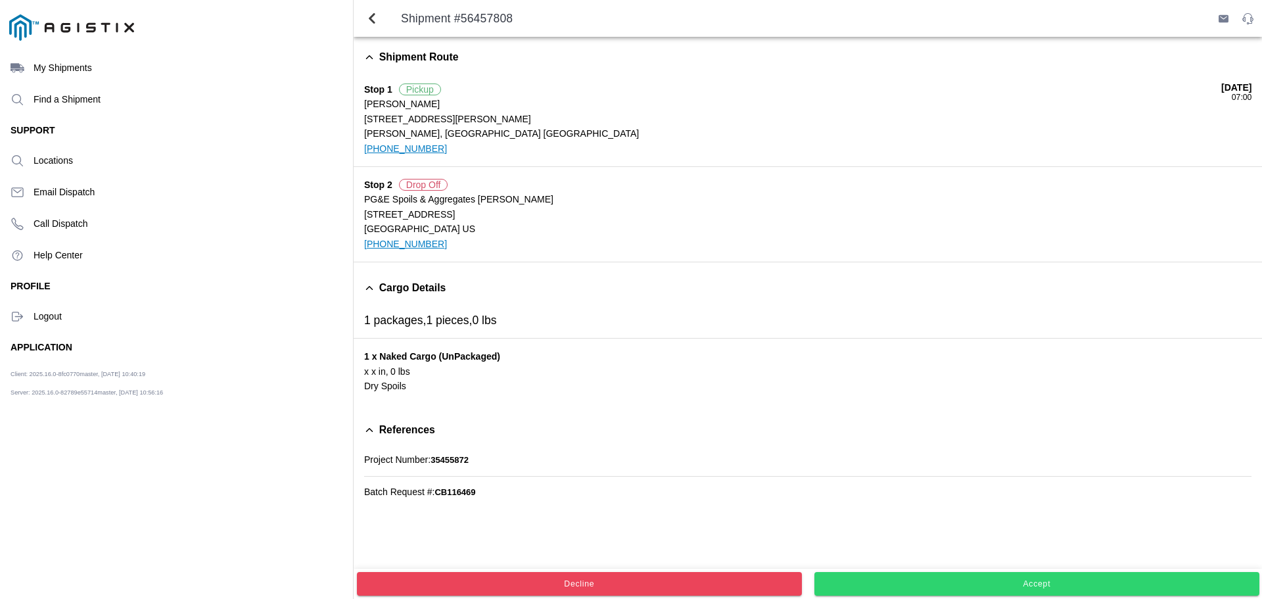  Describe the element at coordinates (1223, 18) in the screenshot. I see `ion-button: Send Email` at that location.